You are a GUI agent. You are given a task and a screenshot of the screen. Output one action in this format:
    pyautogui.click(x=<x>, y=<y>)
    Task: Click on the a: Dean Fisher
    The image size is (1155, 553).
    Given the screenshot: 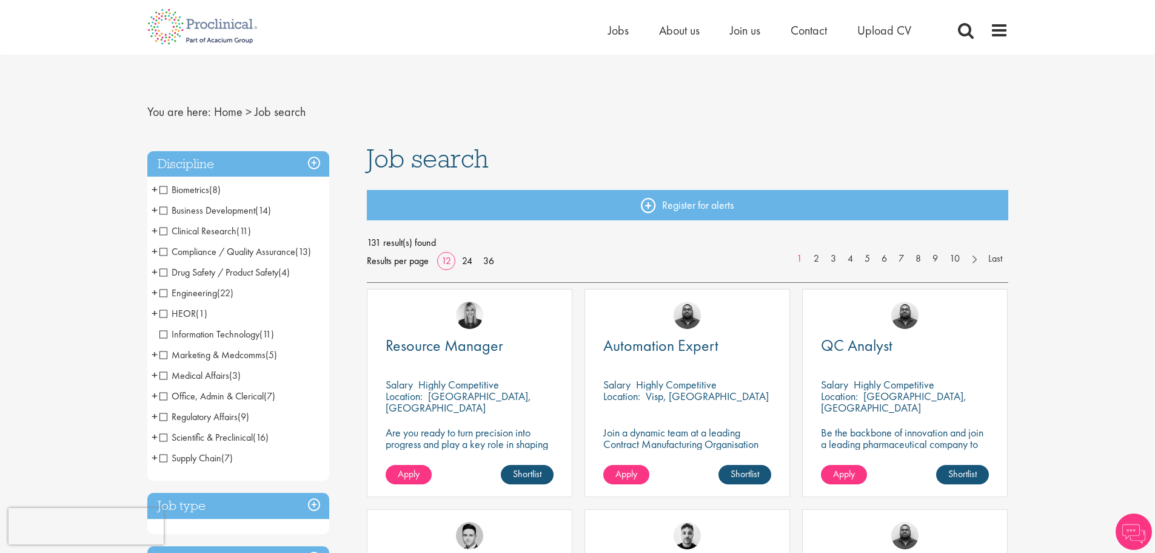 What is the action you would take?
    pyautogui.click(x=687, y=535)
    